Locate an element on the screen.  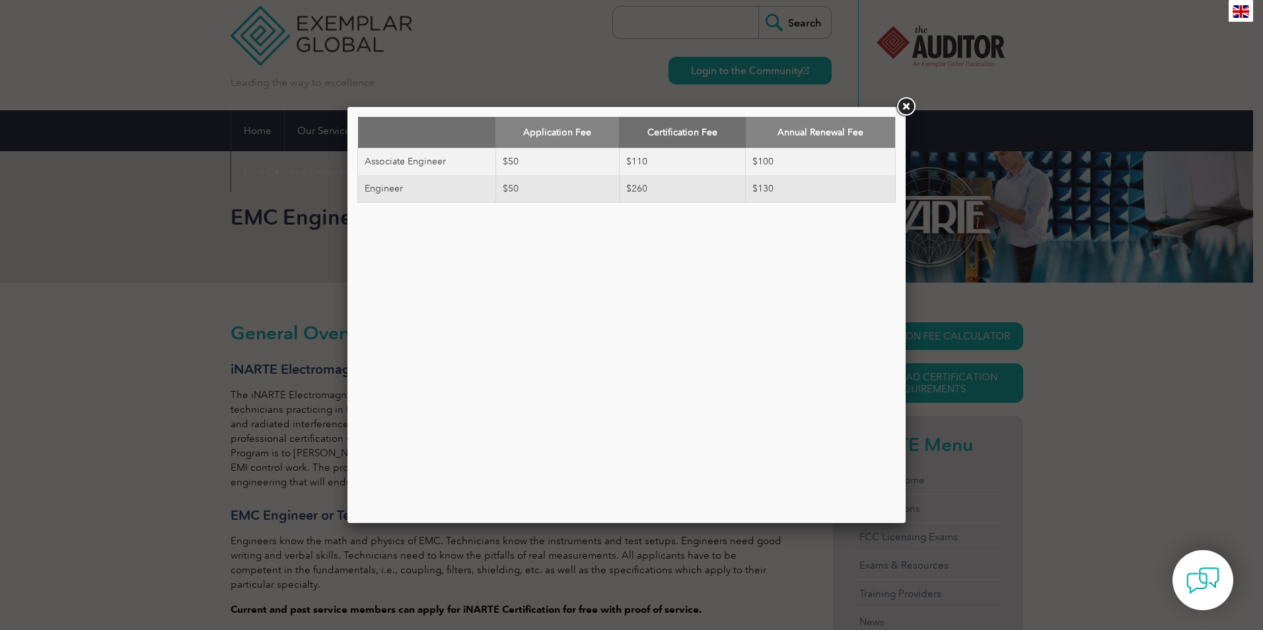
td: $100 is located at coordinates (821, 161).